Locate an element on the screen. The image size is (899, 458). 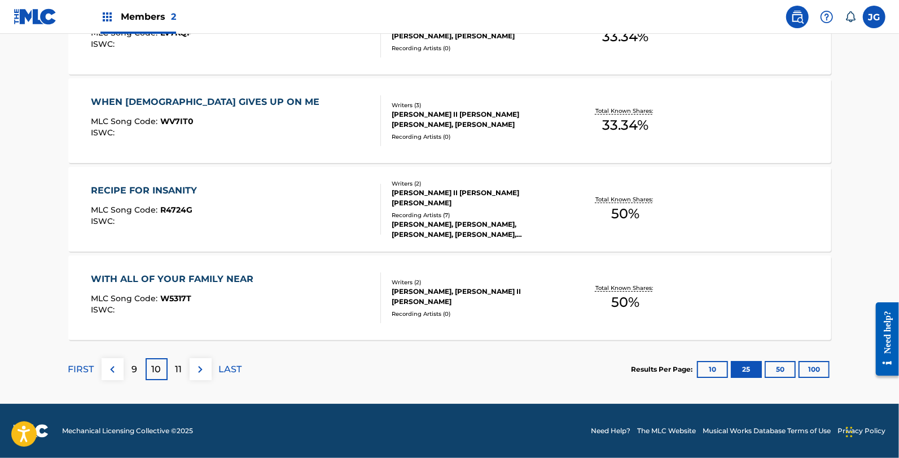
button: 100 is located at coordinates (814, 370).